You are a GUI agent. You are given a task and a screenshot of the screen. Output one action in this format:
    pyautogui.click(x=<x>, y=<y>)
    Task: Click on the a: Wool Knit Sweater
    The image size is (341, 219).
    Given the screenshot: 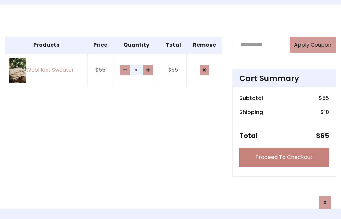 What is the action you would take?
    pyautogui.click(x=46, y=70)
    